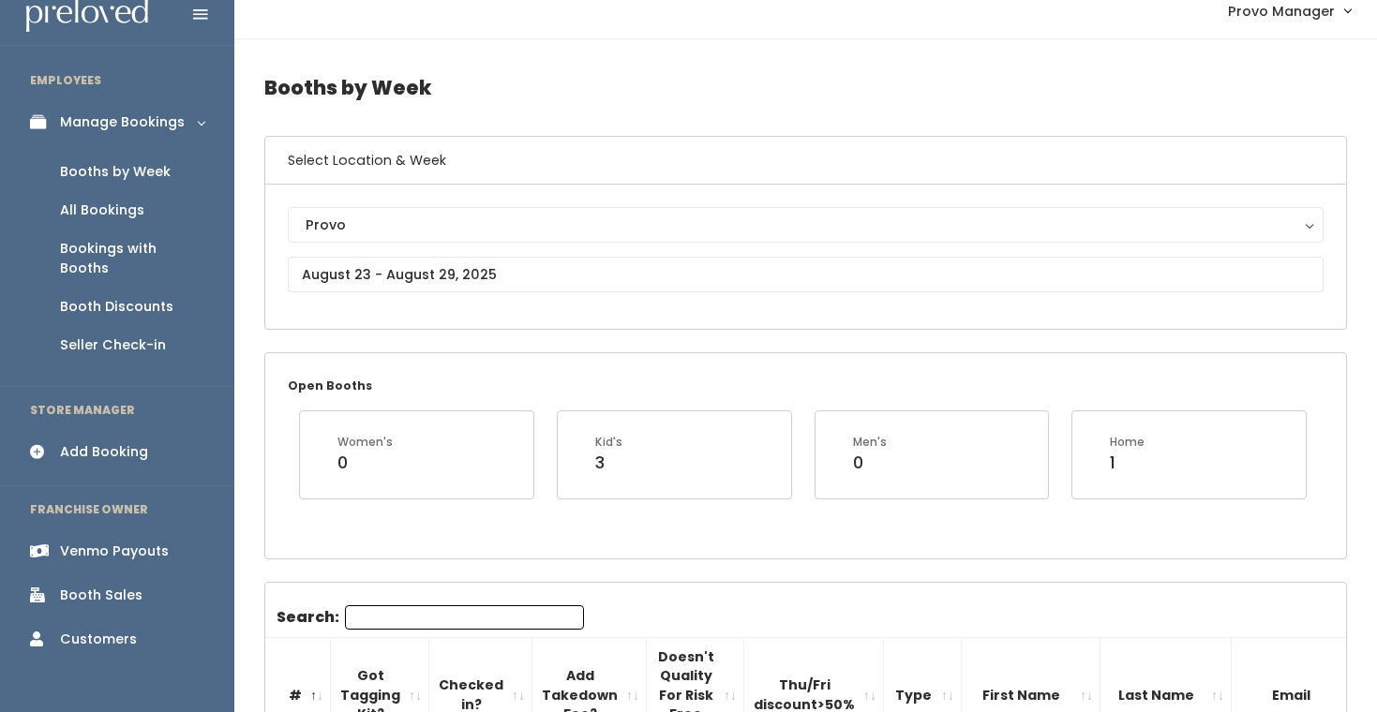 This screenshot has width=1377, height=712. I want to click on div: Seller Check-in, so click(112, 345).